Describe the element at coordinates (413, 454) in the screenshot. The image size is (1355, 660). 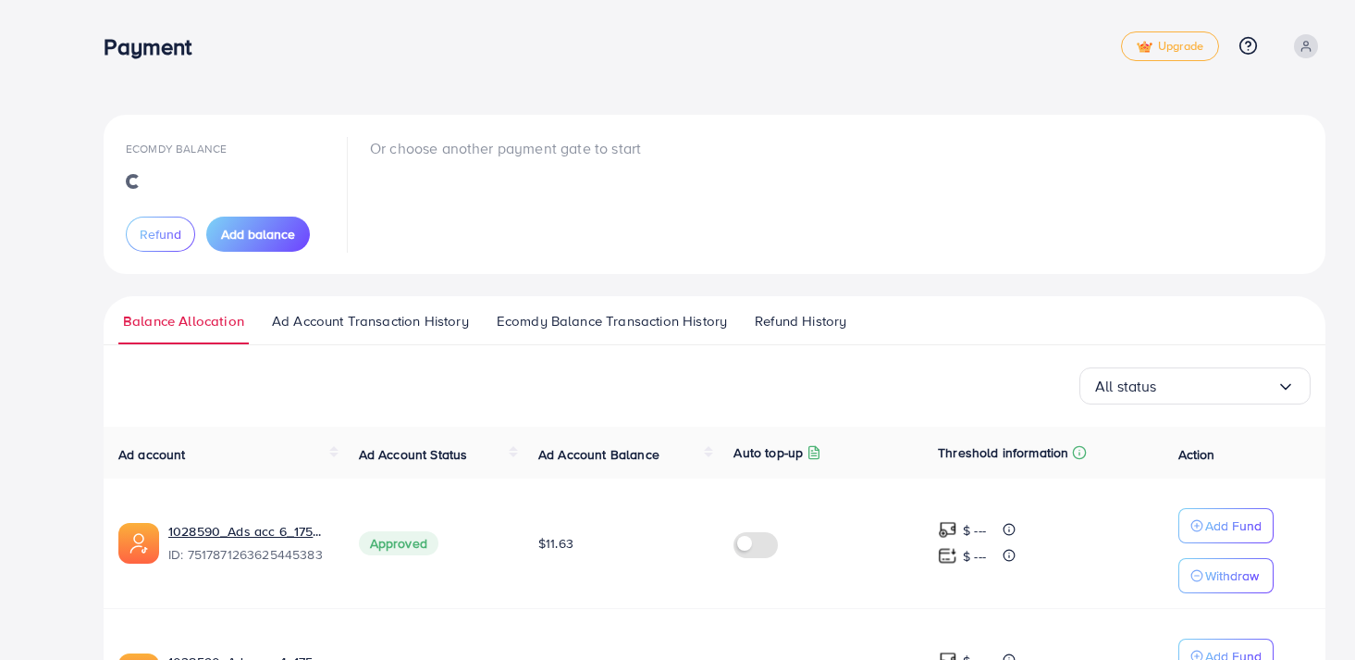
I see `span: Ad Account Status` at that location.